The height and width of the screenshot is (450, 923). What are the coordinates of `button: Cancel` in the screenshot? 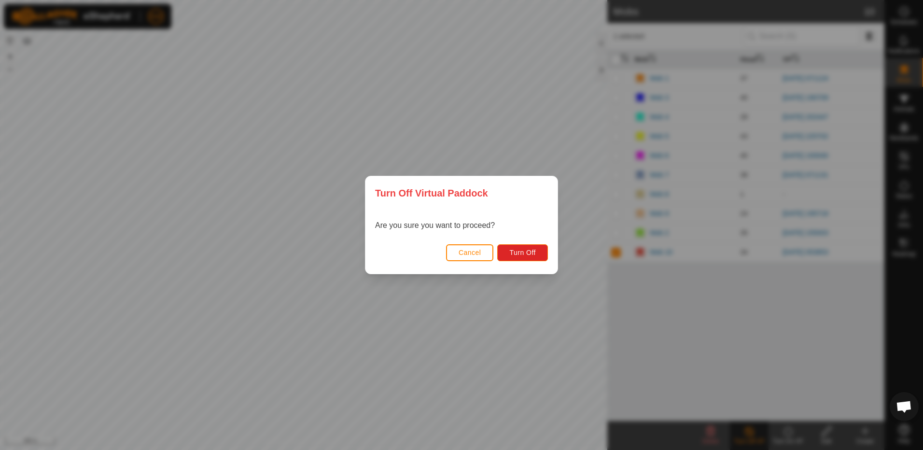 It's located at (469, 252).